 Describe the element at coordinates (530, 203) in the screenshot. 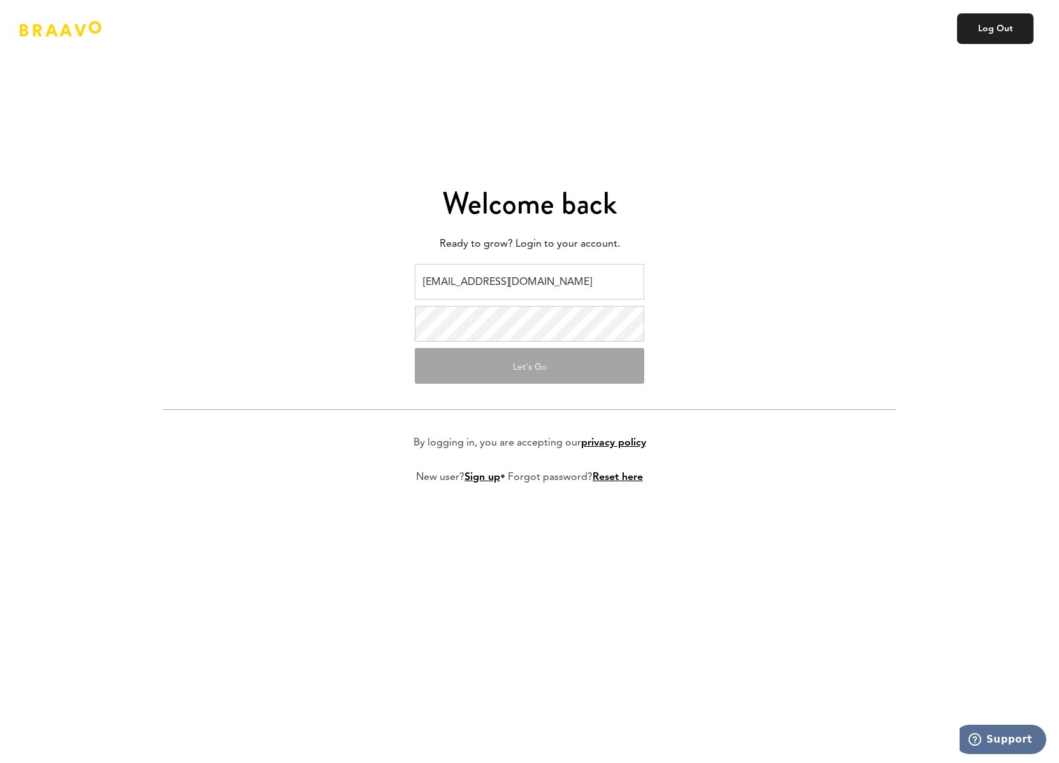

I see `span: Welcome back` at that location.